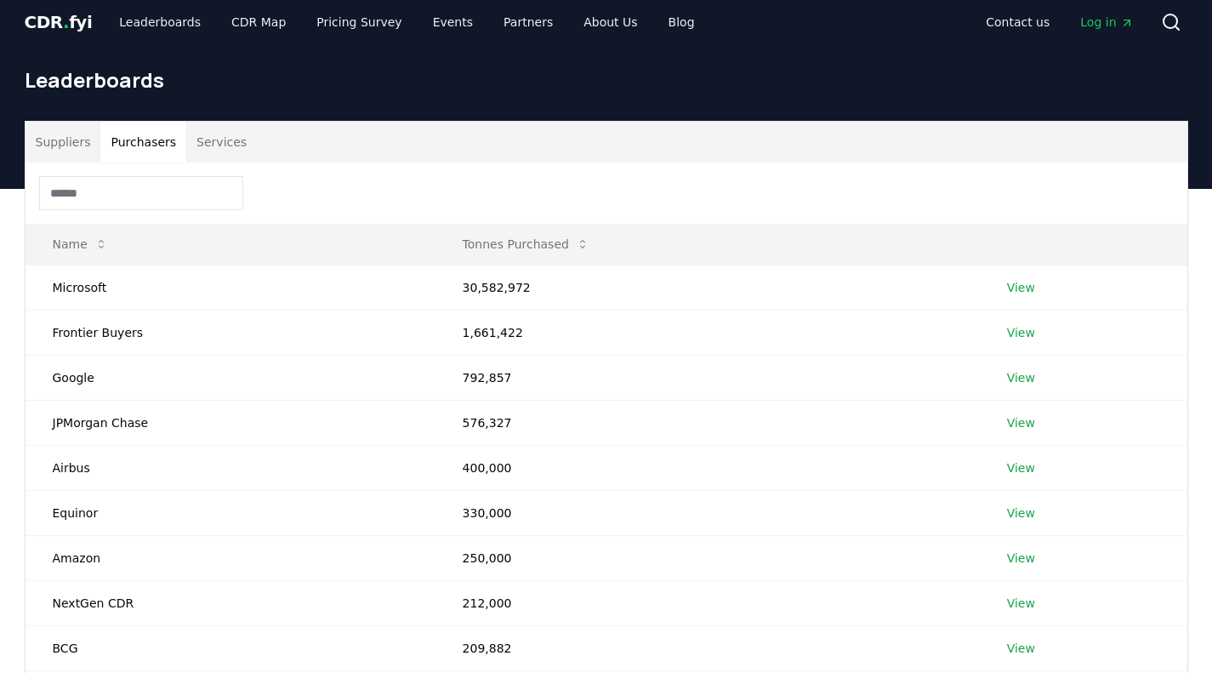 The width and height of the screenshot is (1212, 673). What do you see at coordinates (606, 80) in the screenshot?
I see `h1: Leaderboards` at bounding box center [606, 80].